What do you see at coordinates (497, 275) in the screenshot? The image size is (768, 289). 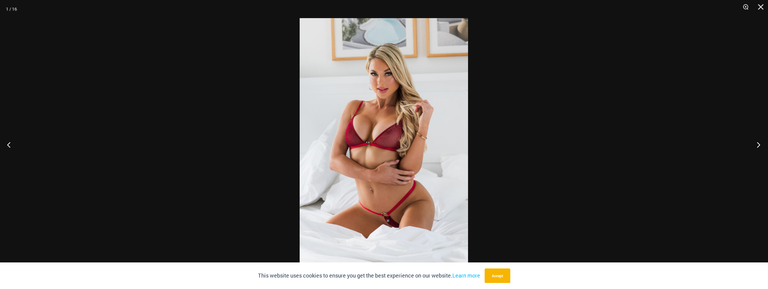 I see `button: Accept` at bounding box center [497, 275].